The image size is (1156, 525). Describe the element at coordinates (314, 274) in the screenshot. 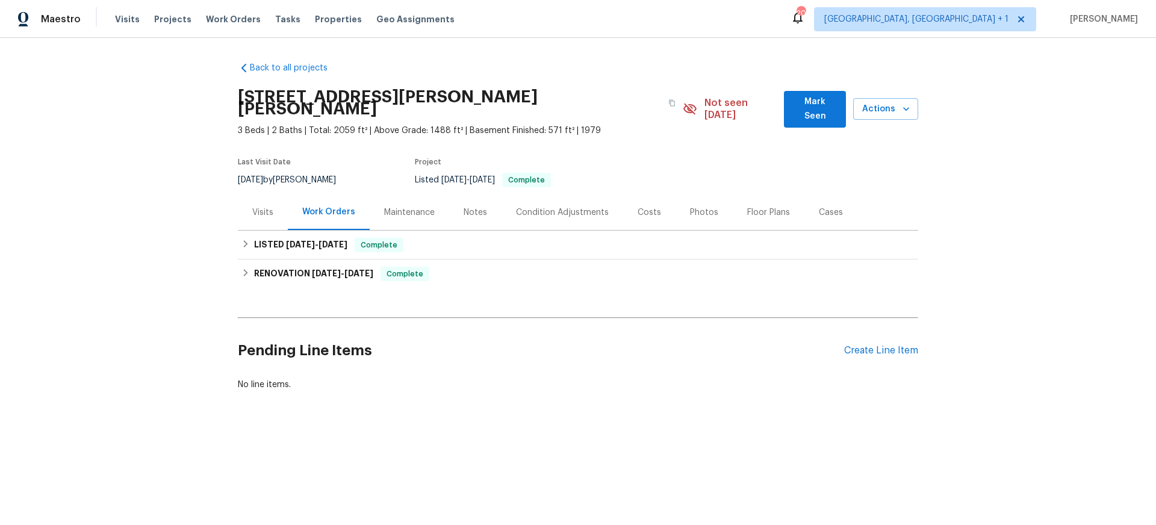

I see `h6: RENOVATION` at that location.